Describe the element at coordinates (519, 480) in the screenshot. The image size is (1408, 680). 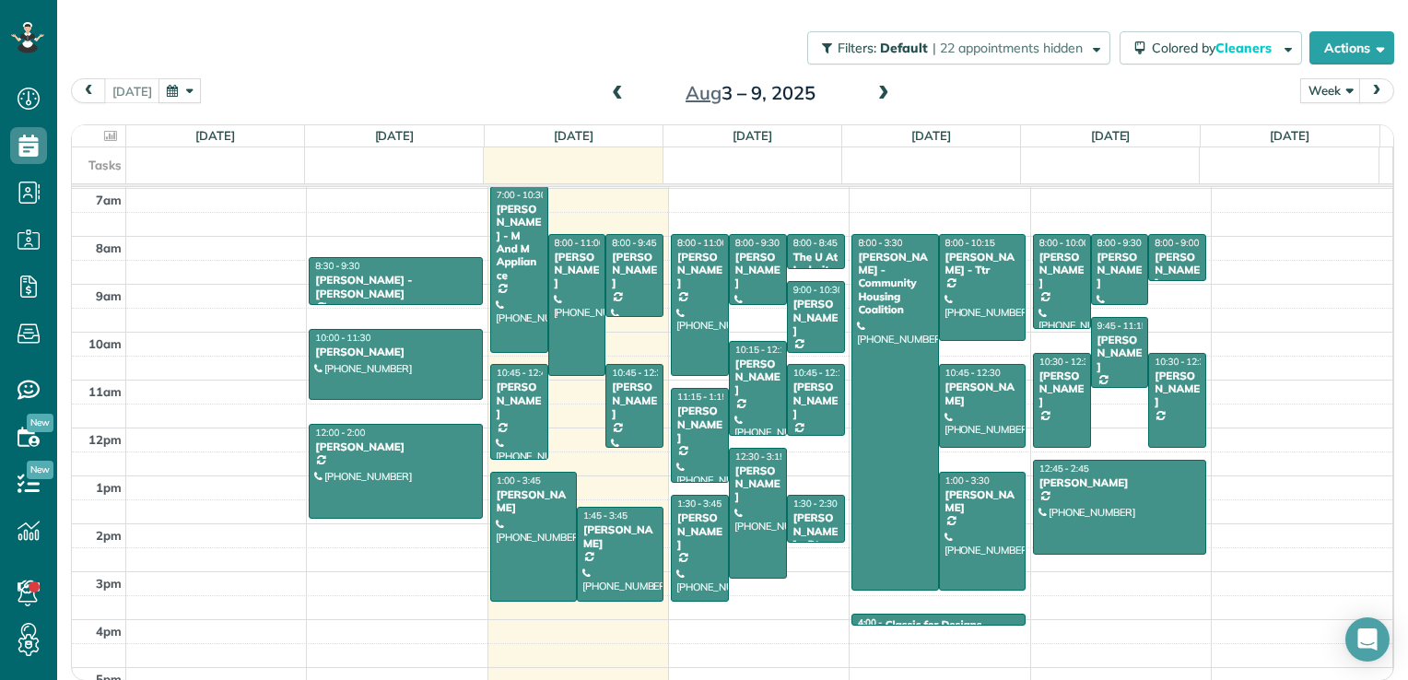
I see `span: 1:00 - 3:45` at that location.